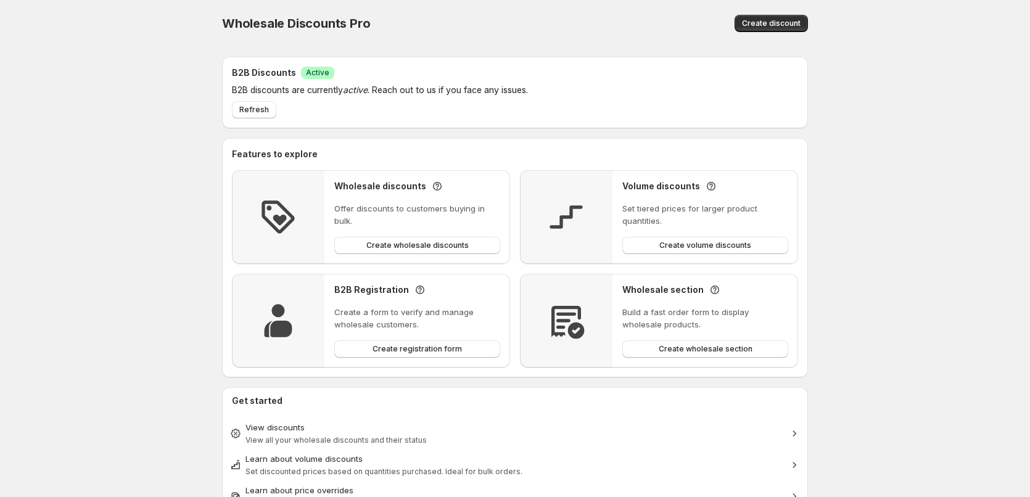 The image size is (1030, 497). What do you see at coordinates (663, 290) in the screenshot?
I see `h3: Wholesale section` at bounding box center [663, 290].